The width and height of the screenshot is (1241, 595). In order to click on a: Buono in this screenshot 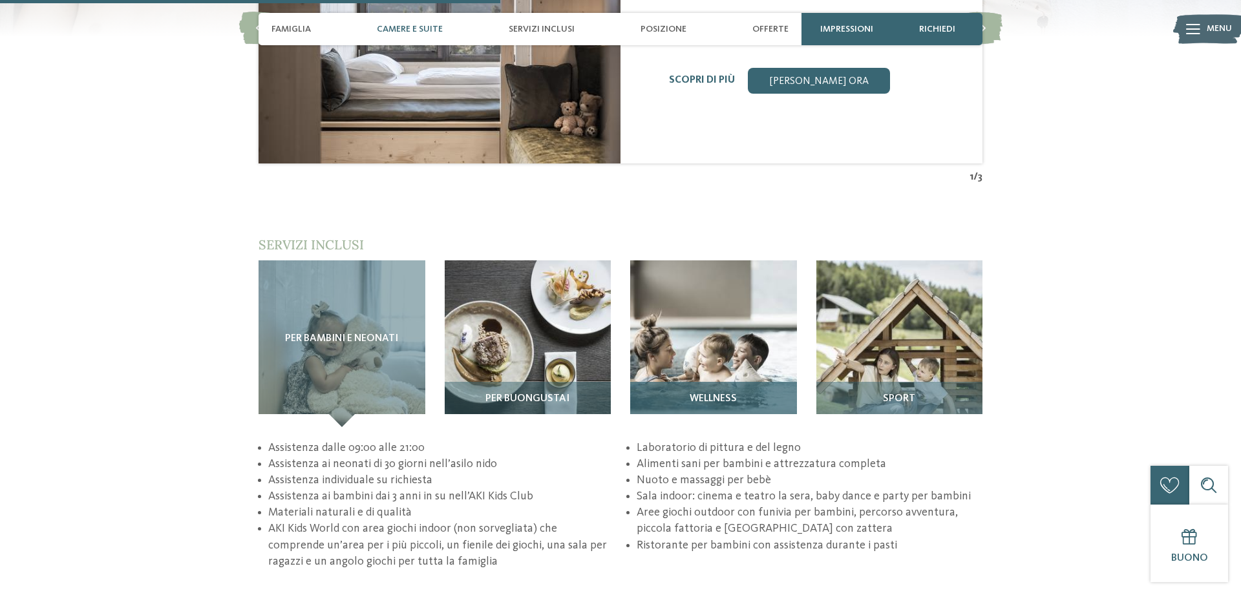, I will do `click(1189, 544)`.